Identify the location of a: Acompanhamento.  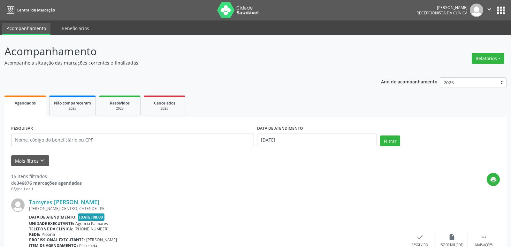
(26, 29).